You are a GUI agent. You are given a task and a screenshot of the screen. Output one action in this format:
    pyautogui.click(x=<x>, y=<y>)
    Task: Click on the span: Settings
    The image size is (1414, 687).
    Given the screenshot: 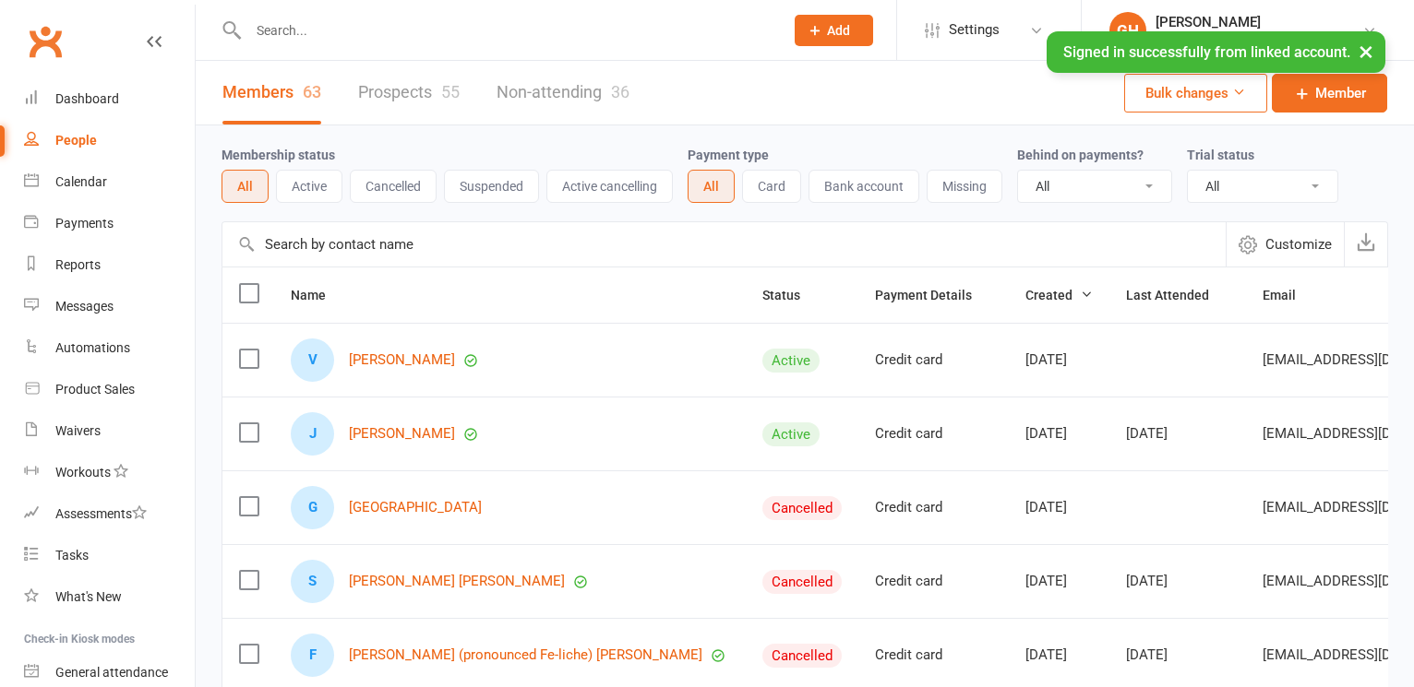 What is the action you would take?
    pyautogui.click(x=974, y=30)
    